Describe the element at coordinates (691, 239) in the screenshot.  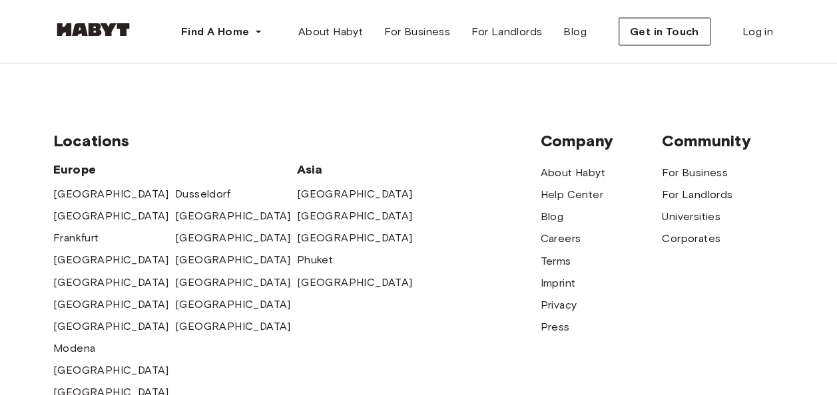
I see `span: Corporates` at that location.